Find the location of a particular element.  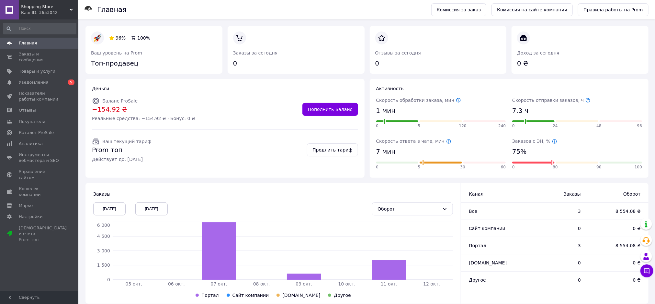

span: Деньги is located at coordinates (100, 88).